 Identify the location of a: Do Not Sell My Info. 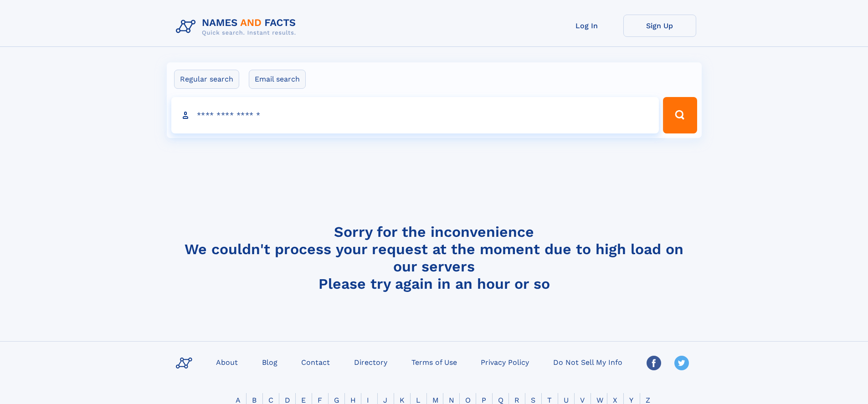
(588, 362).